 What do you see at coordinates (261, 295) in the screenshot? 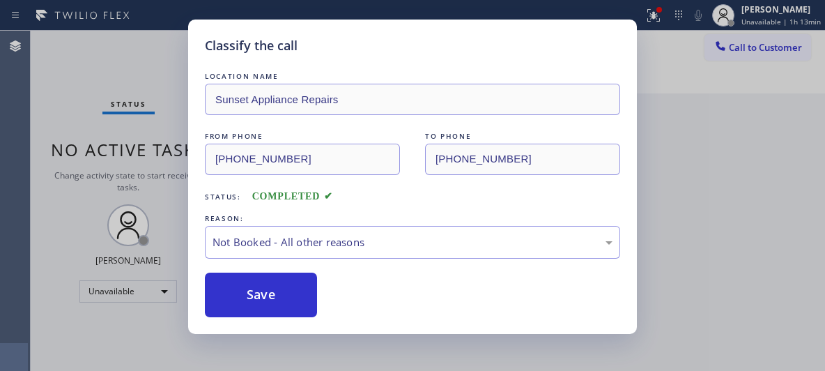
I see `button: Save` at bounding box center [261, 295].